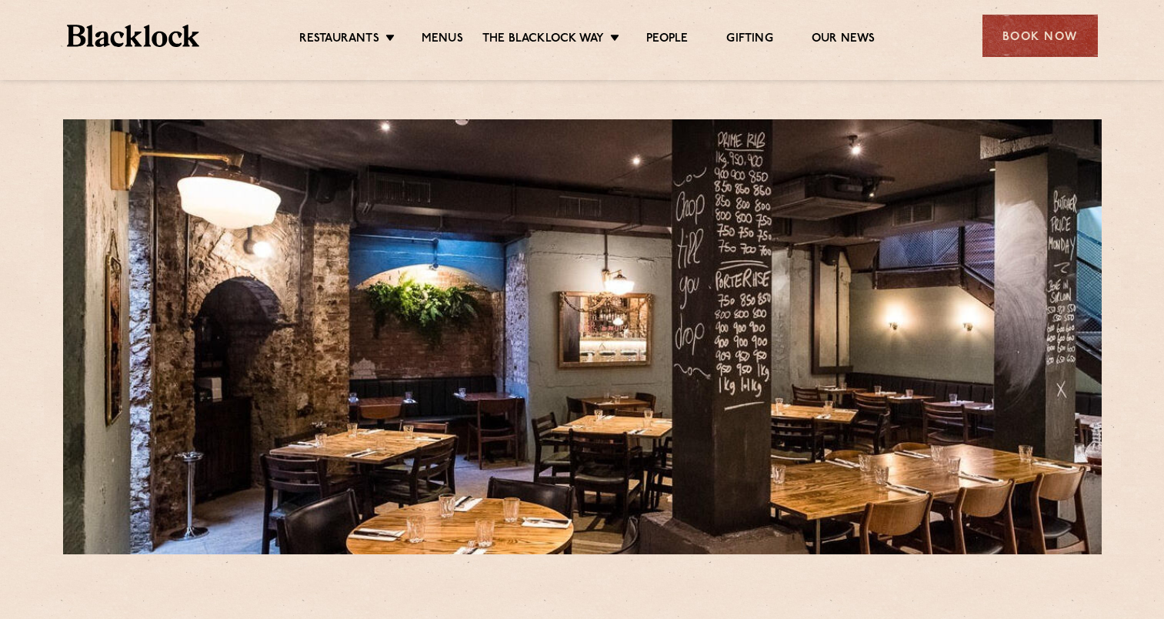 Image resolution: width=1164 pixels, height=619 pixels. What do you see at coordinates (442, 40) in the screenshot?
I see `a: Menus` at bounding box center [442, 40].